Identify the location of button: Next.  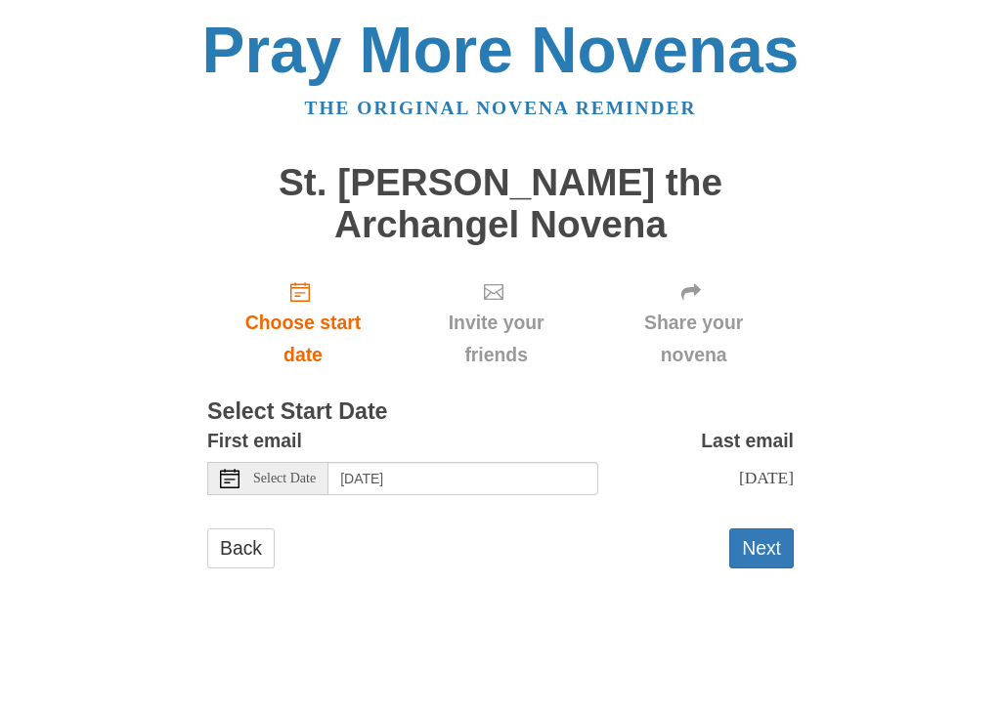
(761, 548).